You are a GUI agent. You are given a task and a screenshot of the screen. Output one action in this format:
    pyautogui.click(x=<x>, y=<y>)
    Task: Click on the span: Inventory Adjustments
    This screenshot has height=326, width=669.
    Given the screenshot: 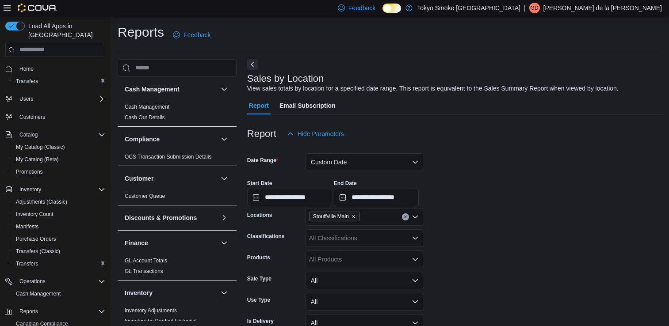 What is the action you would take?
    pyautogui.click(x=151, y=311)
    